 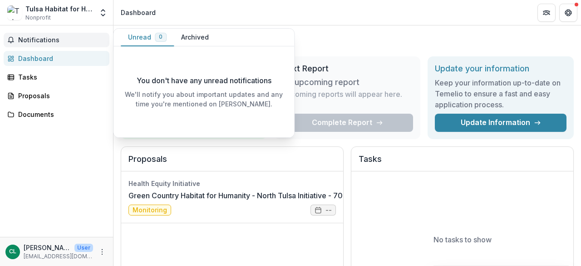 I want to click on div: Tasks, so click(x=60, y=77).